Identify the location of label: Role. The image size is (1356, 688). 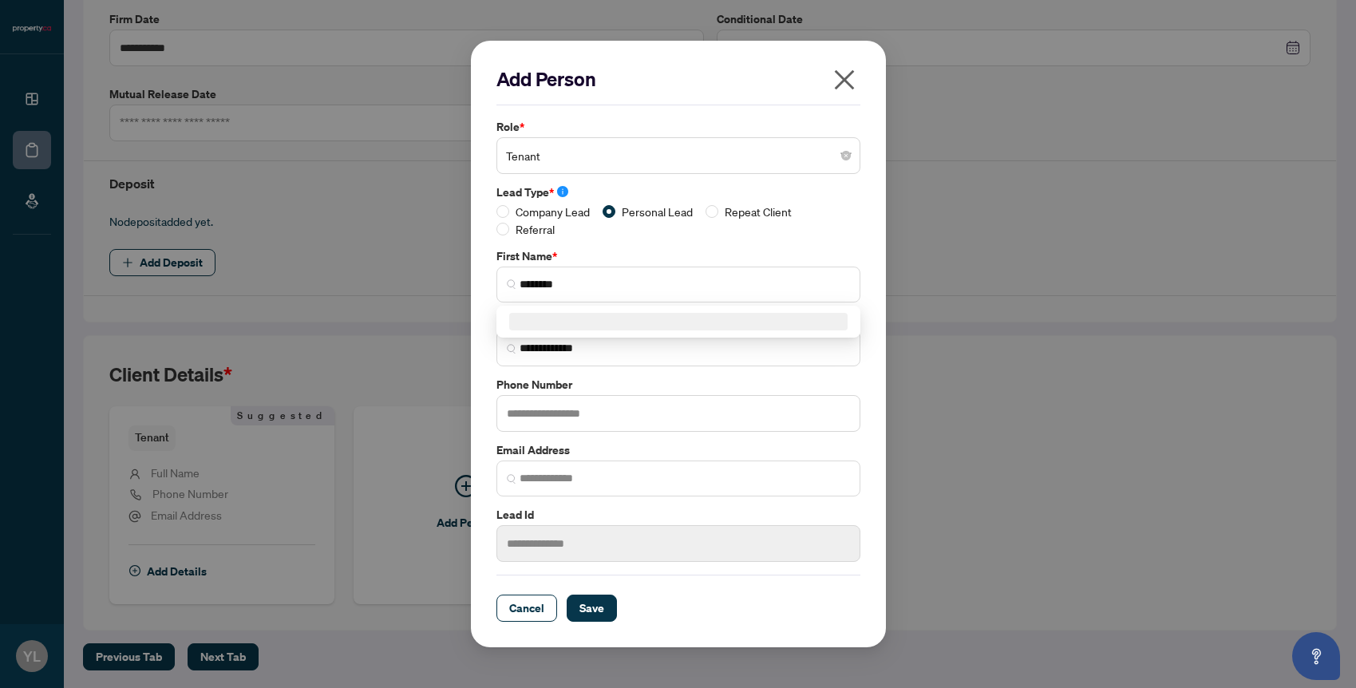
(678, 127).